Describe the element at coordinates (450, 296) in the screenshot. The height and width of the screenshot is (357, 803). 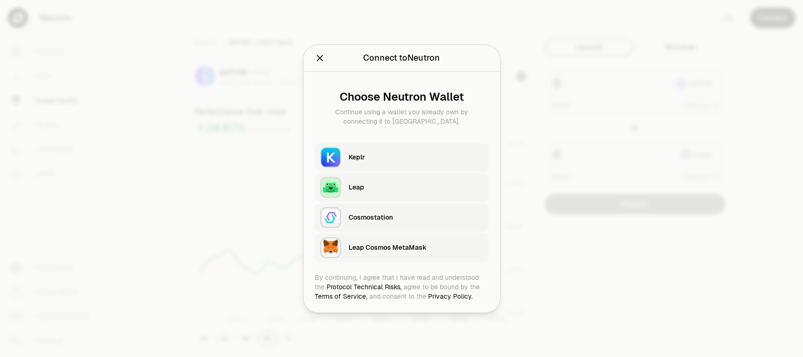
I see `a: Privacy Policy.` at that location.